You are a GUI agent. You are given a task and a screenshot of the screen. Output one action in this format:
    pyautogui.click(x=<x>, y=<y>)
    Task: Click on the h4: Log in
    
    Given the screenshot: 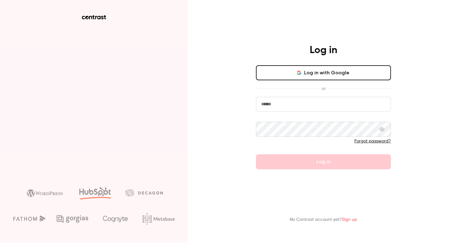 What is the action you would take?
    pyautogui.click(x=323, y=50)
    